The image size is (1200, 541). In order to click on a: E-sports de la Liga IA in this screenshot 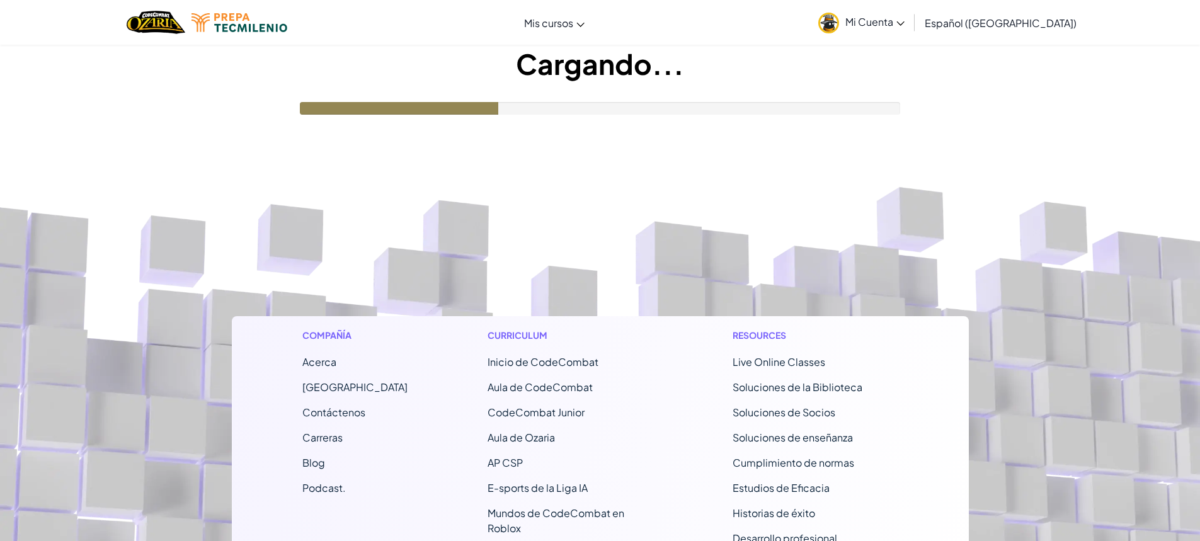, I will do `click(537, 487)`.